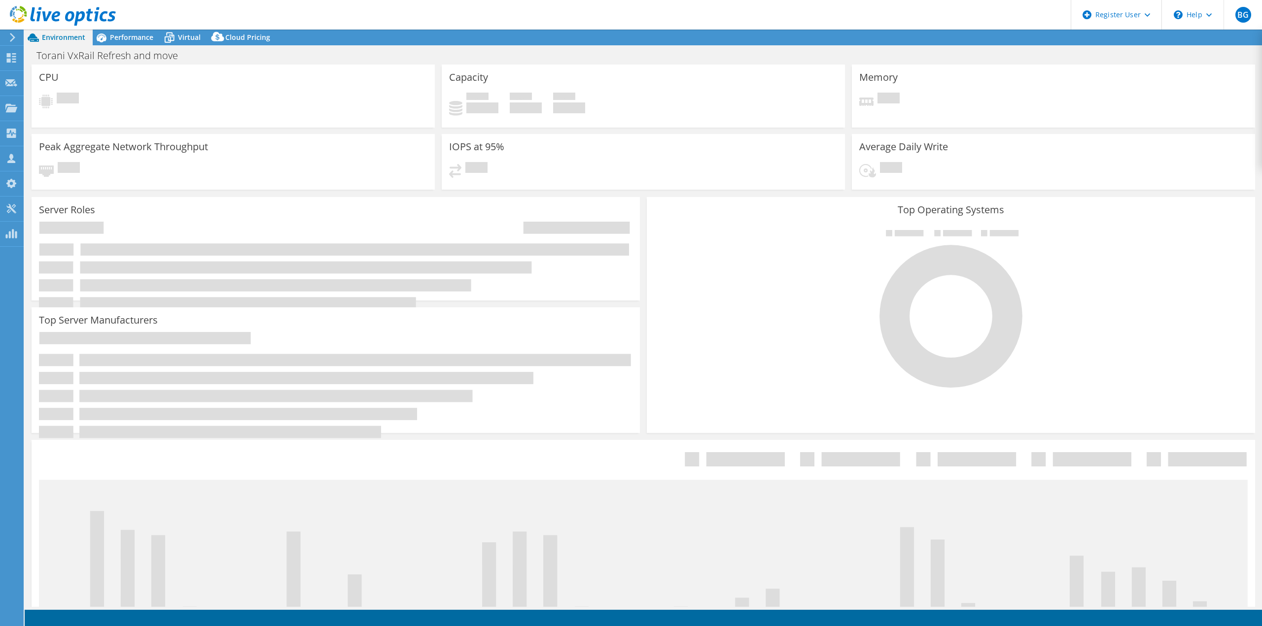 The height and width of the screenshot is (626, 1262). What do you see at coordinates (951, 210) in the screenshot?
I see `h3: Top Operating Systems` at bounding box center [951, 210].